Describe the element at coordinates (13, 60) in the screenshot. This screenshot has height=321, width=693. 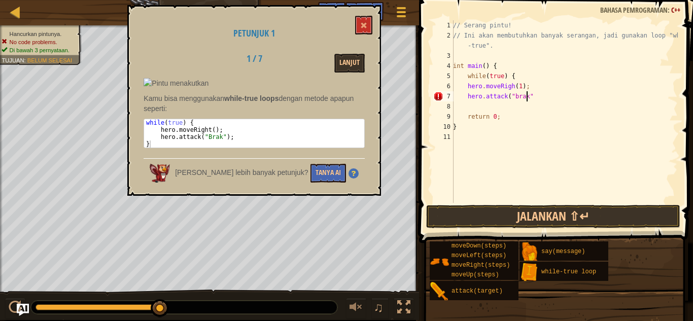
I see `span: Tujuan` at that location.